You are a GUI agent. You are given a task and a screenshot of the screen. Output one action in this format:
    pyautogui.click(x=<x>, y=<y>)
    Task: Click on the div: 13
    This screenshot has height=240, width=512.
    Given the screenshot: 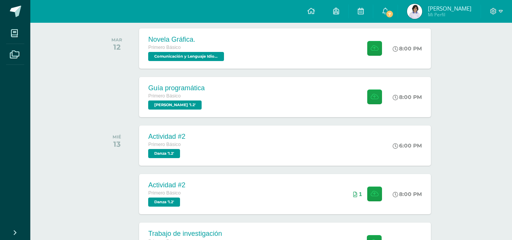 What is the action you would take?
    pyautogui.click(x=117, y=144)
    